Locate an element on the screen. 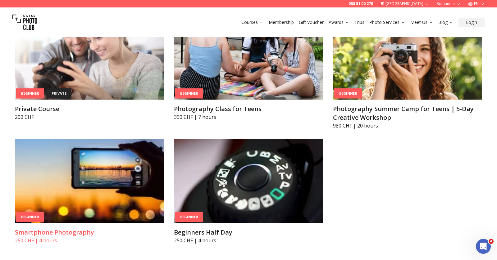 Image resolution: width=497 pixels, height=260 pixels. a: Photography Summer Camp for Teens | 5-Day Creative WorkshopBeginnerPhotography Summer Camp for Te... is located at coordinates (407, 73).